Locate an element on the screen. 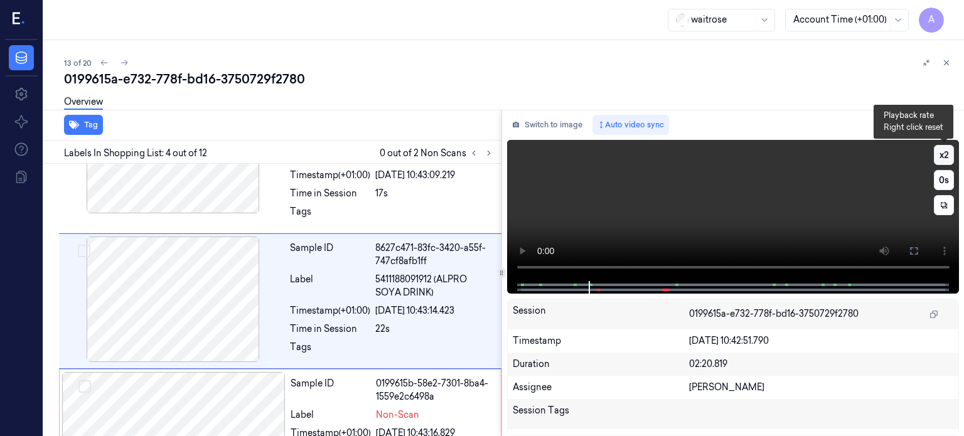 The width and height of the screenshot is (964, 436). button: Tag is located at coordinates (83, 125).